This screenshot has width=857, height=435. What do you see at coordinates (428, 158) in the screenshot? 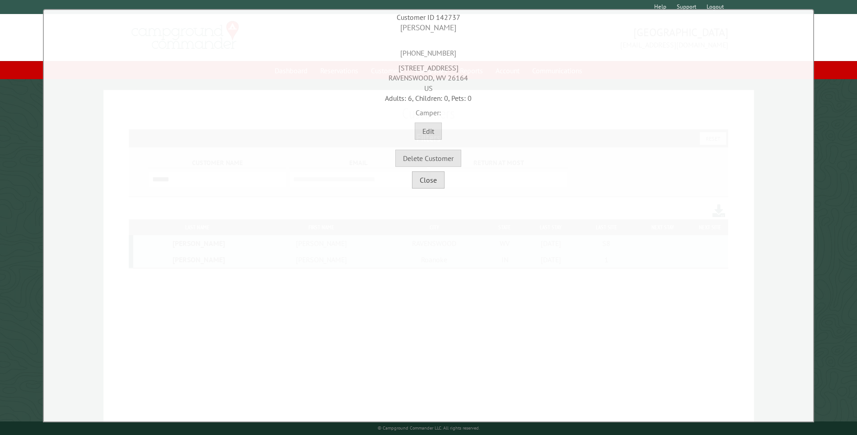
I see `button: Delete Customer` at bounding box center [428, 158].